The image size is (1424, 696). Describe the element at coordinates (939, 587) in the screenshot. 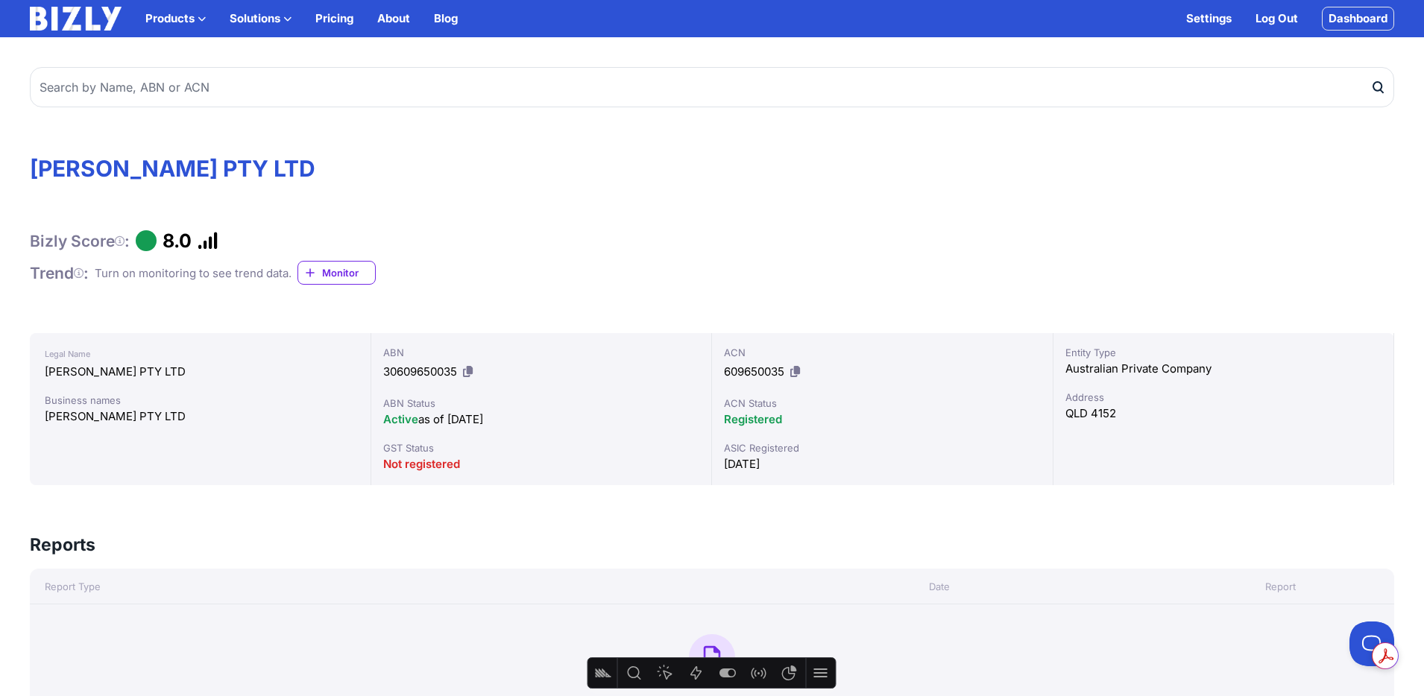

I see `div: Date` at that location.